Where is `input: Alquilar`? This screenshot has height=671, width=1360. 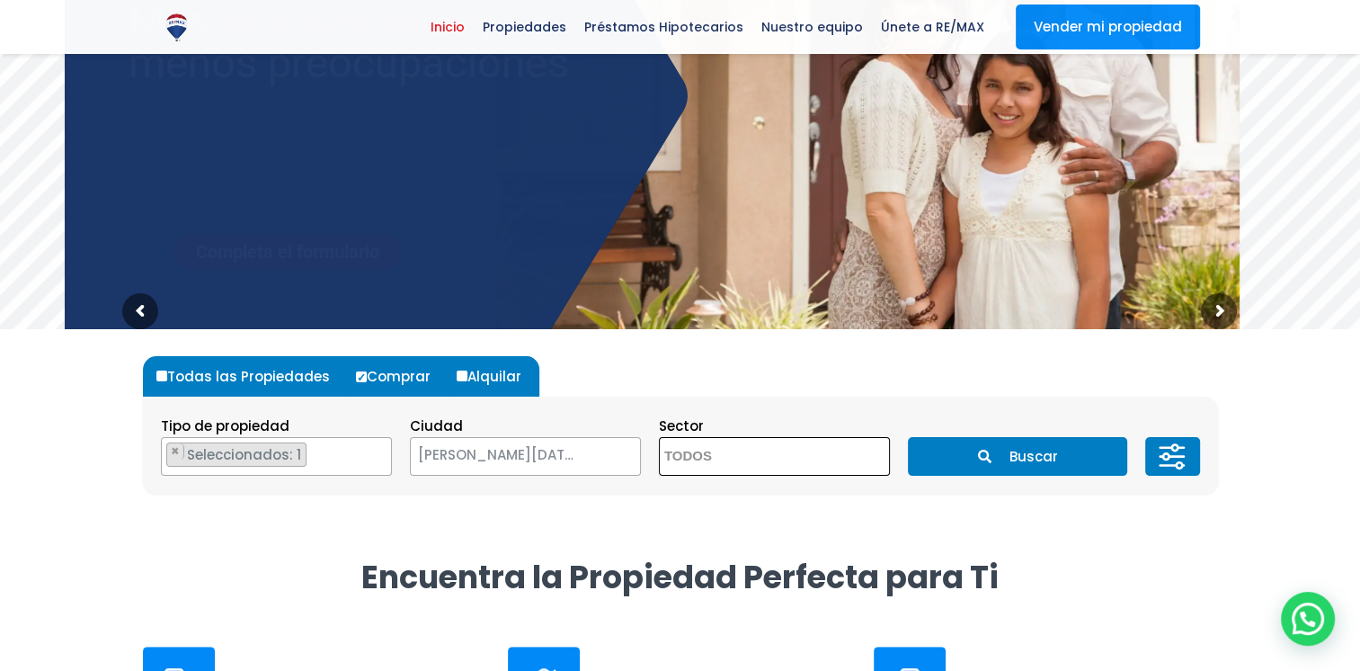
input: Alquilar is located at coordinates (462, 376).